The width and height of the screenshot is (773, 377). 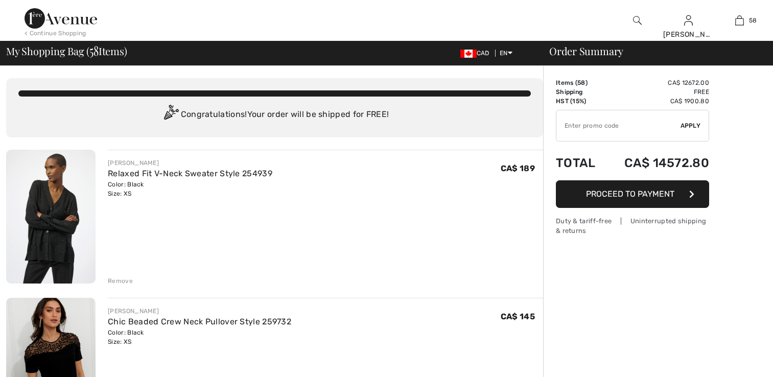 What do you see at coordinates (51, 217) in the screenshot?
I see `img: Relaxed Fit V-Neck Sweater Style 254939` at bounding box center [51, 217].